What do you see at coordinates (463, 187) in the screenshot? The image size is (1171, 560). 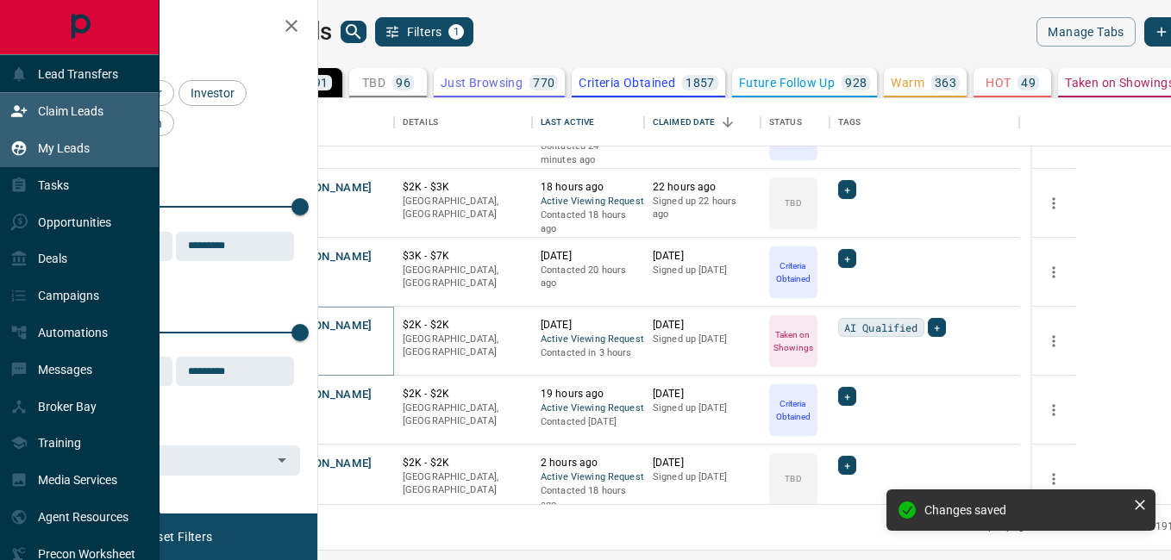 I see `p: $2K - $3K` at bounding box center [463, 187].